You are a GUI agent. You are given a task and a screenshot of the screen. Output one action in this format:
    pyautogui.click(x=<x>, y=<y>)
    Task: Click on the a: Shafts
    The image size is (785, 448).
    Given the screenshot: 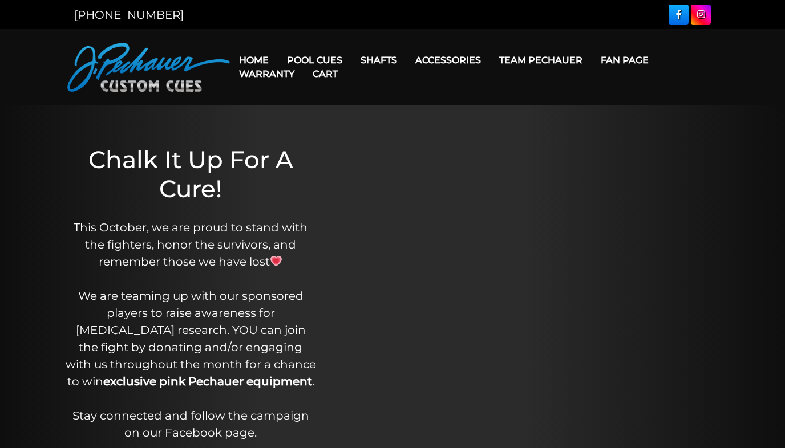 What is the action you would take?
    pyautogui.click(x=379, y=60)
    